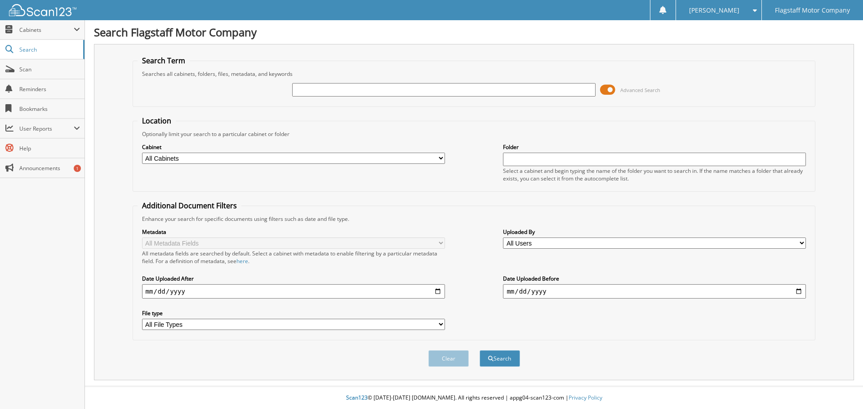 The width and height of the screenshot is (863, 409). I want to click on div: Optionally limit your search to a particular cabinet or folder, so click(474, 134).